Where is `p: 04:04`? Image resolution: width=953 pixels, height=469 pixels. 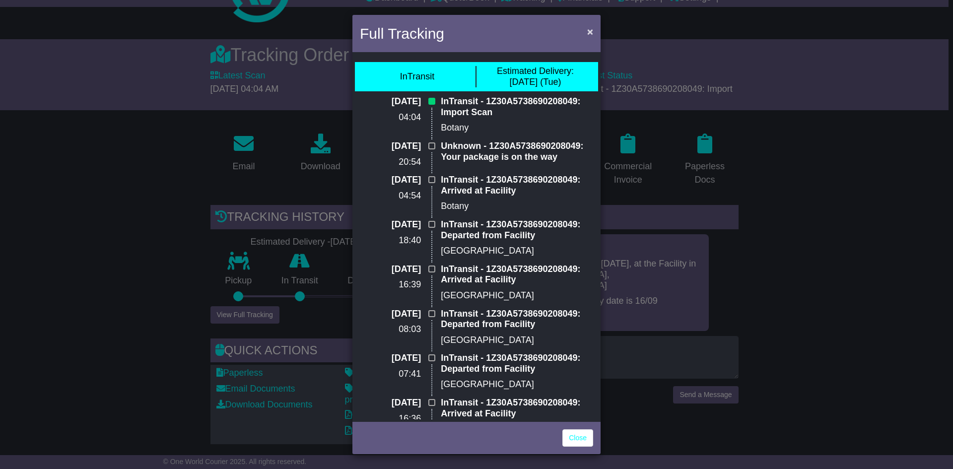
p: 04:04 is located at coordinates (390, 118).